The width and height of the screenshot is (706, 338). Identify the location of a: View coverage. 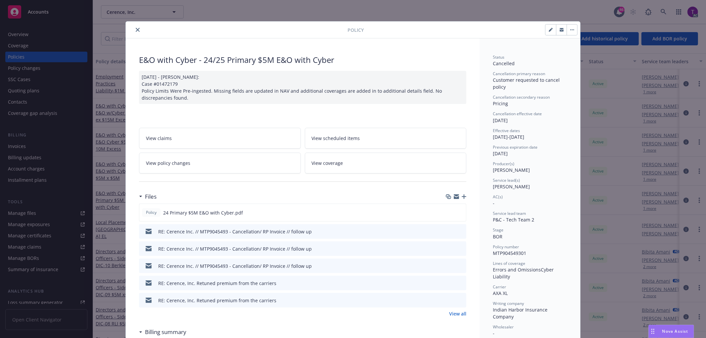
(386, 163).